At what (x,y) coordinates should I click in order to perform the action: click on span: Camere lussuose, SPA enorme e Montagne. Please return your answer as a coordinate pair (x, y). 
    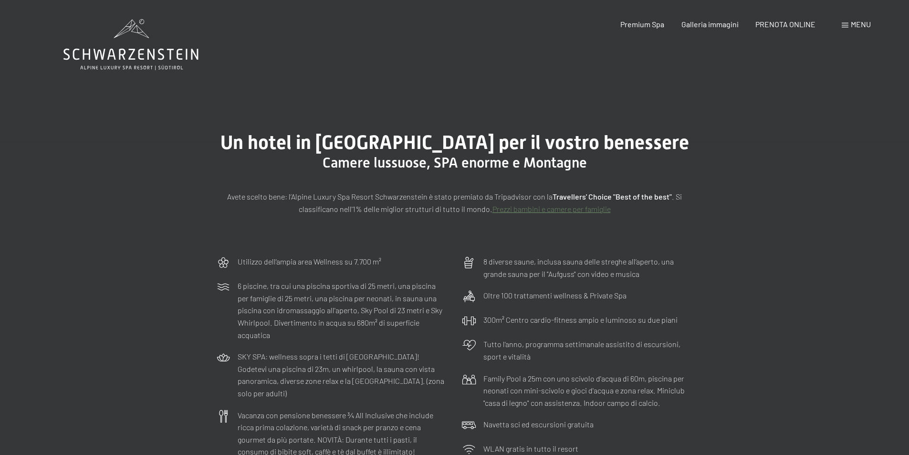
    Looking at the image, I should click on (455, 162).